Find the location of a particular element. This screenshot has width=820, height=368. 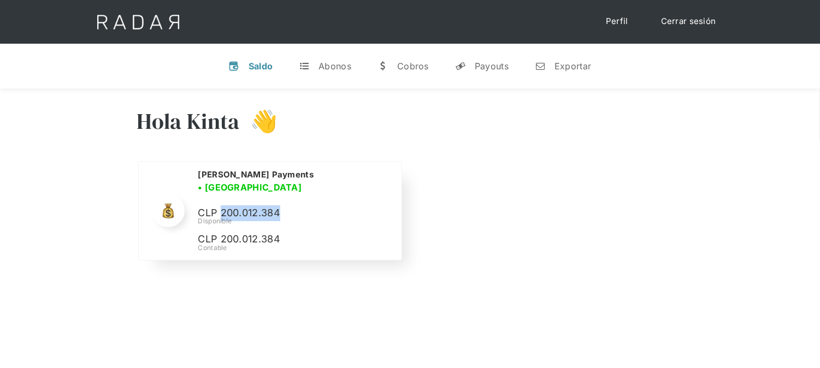

div: t is located at coordinates (304, 66).